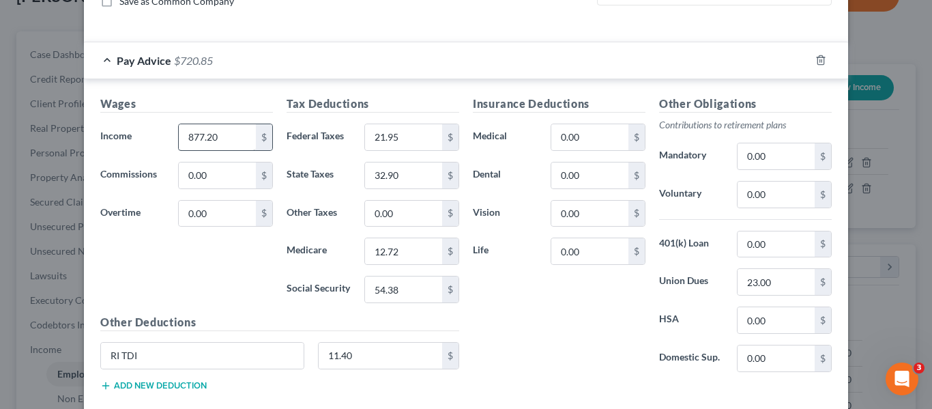 The height and width of the screenshot is (409, 932). Describe the element at coordinates (745, 104) in the screenshot. I see `h5: Other Obligations` at that location.